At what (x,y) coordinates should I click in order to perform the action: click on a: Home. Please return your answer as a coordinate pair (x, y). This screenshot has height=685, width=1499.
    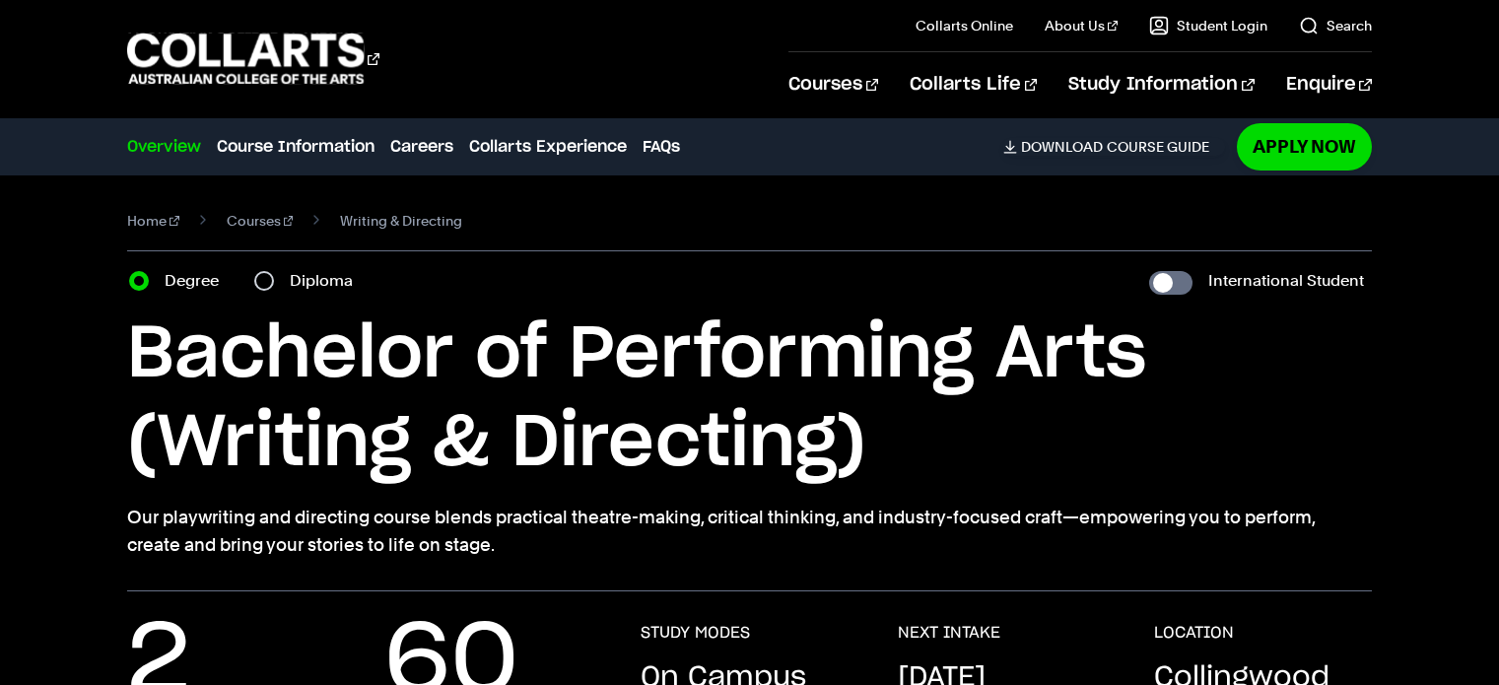
    Looking at the image, I should click on (153, 221).